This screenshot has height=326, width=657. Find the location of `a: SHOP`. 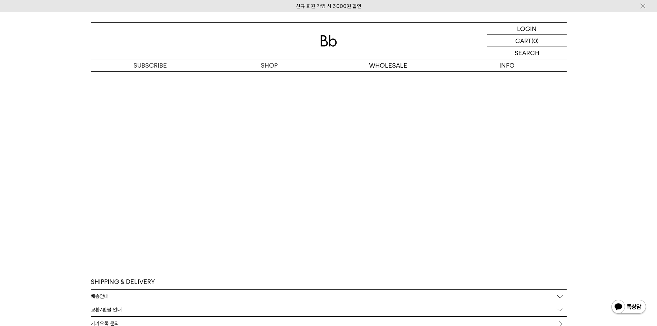

a: SHOP is located at coordinates (269, 65).